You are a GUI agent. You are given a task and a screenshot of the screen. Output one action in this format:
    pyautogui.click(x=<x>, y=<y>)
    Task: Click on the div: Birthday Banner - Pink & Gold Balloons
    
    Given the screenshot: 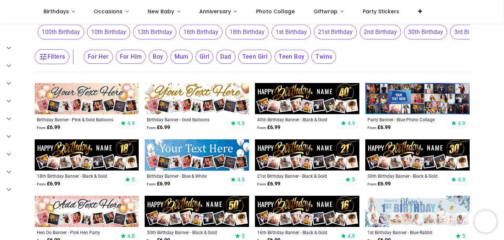 What is the action you would take?
    pyautogui.click(x=77, y=119)
    